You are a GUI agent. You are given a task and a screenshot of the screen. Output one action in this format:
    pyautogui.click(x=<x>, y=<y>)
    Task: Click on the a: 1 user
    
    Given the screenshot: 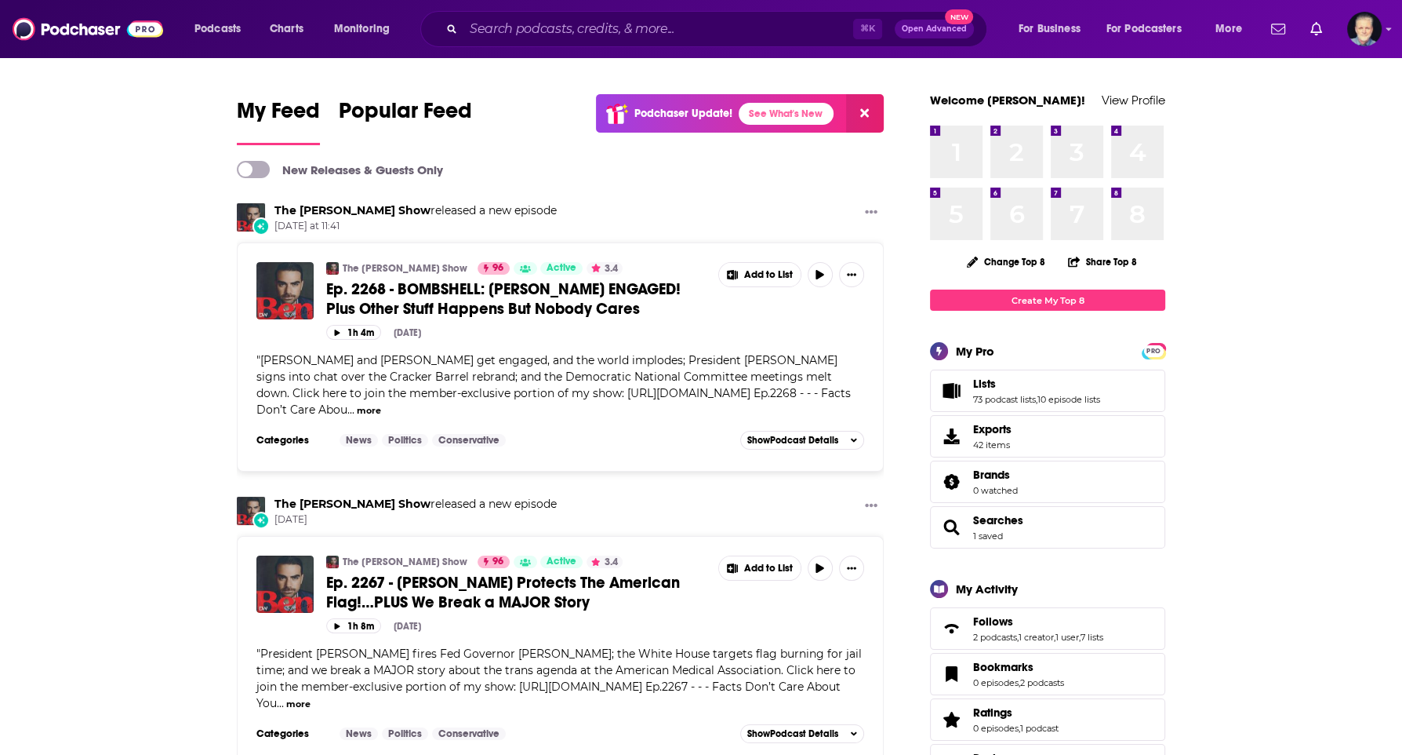 What is the action you would take?
    pyautogui.click(x=1067, y=637)
    